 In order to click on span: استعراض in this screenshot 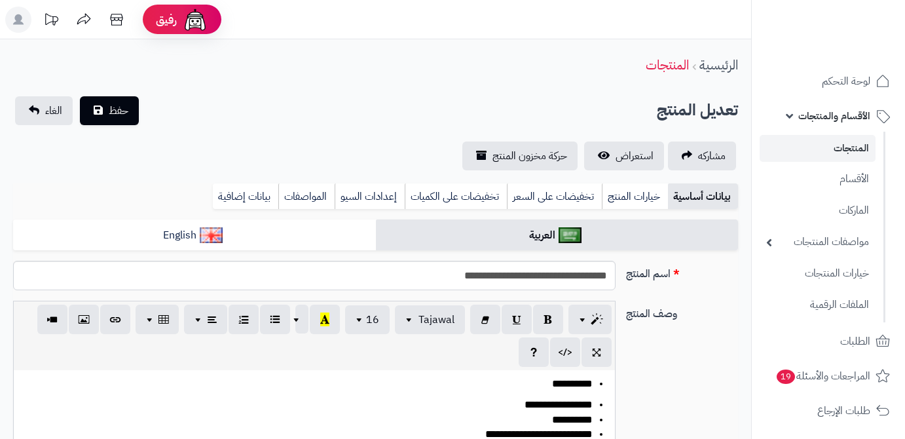, I will do `click(634, 156)`.